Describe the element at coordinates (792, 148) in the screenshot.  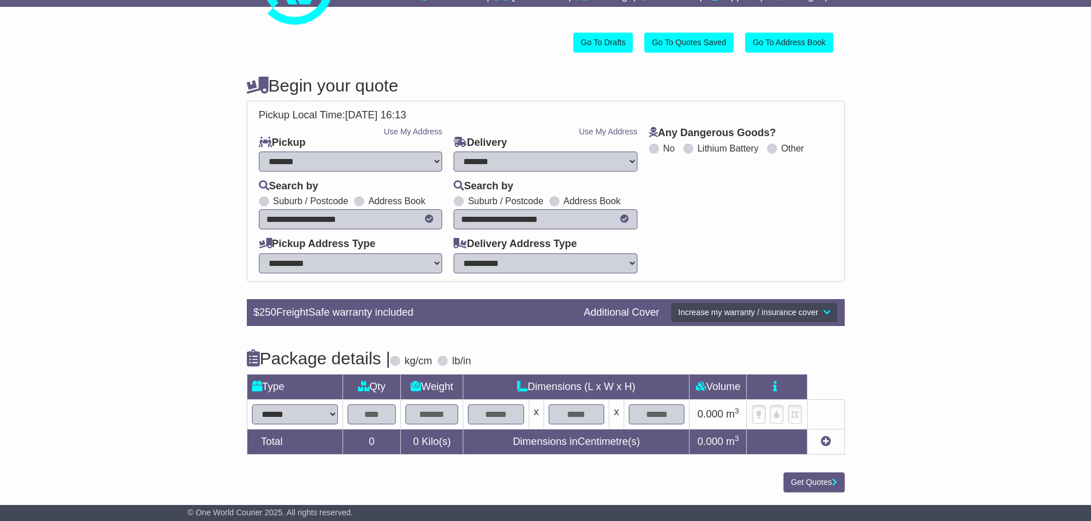
I see `label: Other` at that location.